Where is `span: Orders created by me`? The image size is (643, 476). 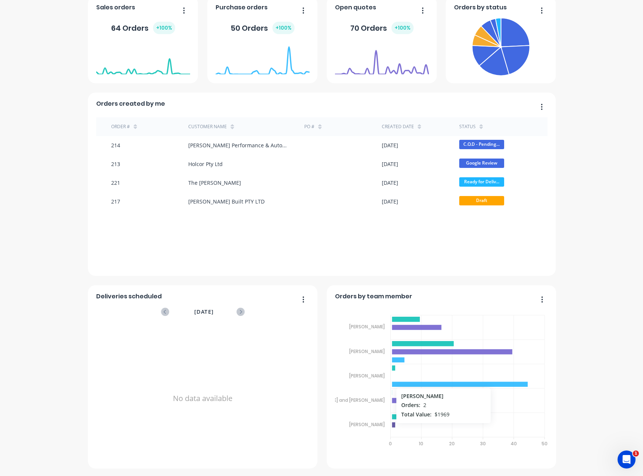 span: Orders created by me is located at coordinates (131, 104).